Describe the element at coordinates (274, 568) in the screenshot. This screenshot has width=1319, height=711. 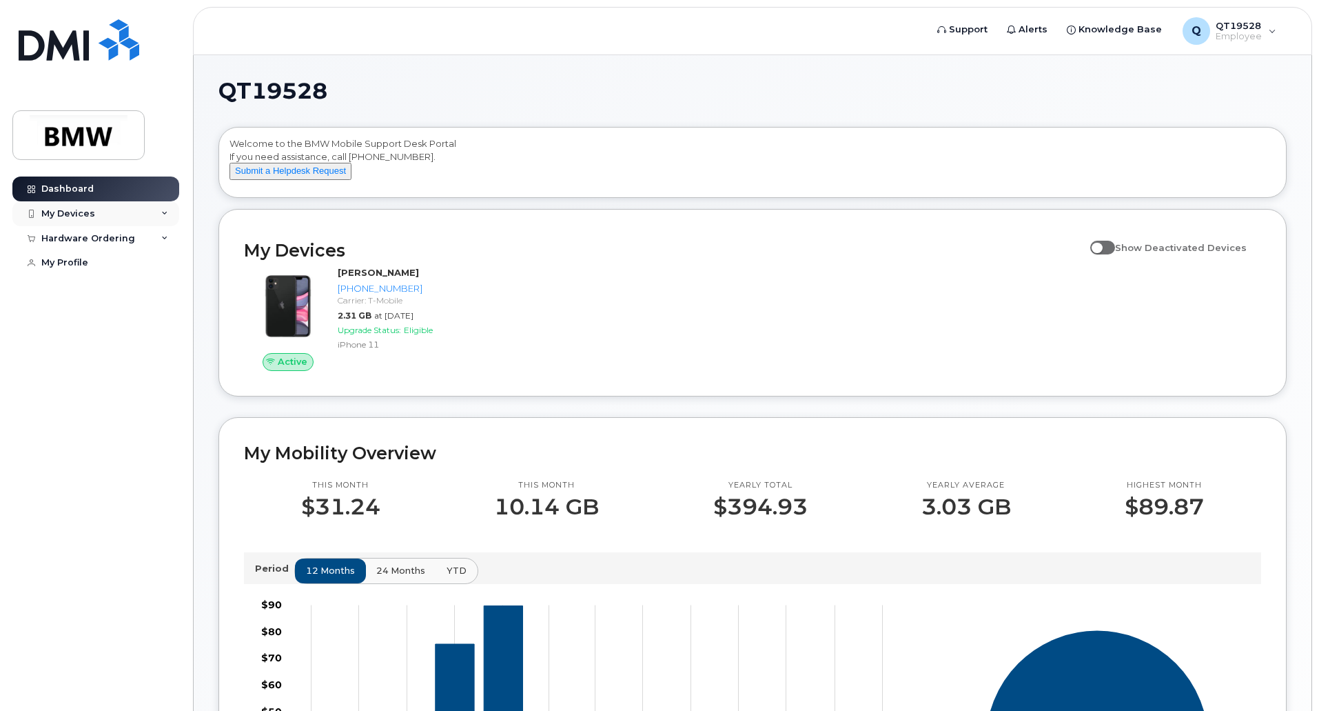
I see `p: Period` at that location.